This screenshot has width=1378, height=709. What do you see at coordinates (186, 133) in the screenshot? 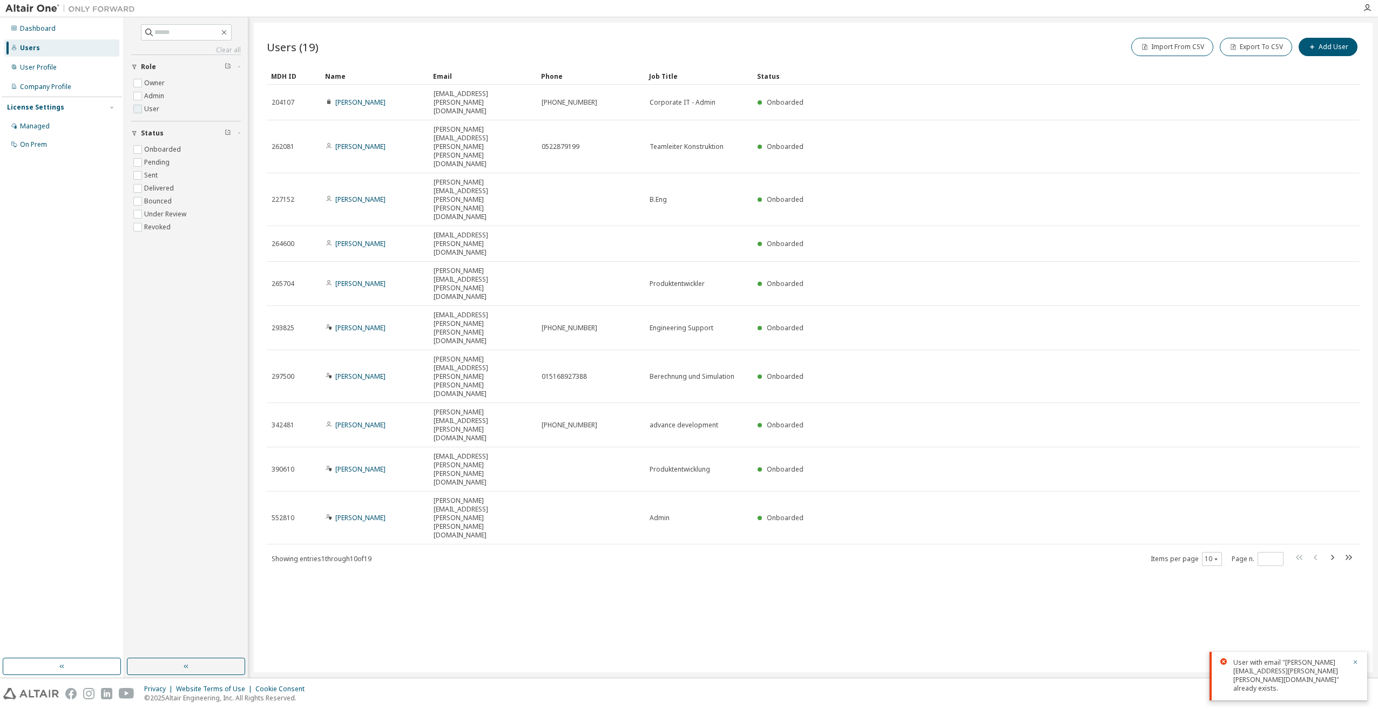
I see `button: Status` at bounding box center [186, 133].